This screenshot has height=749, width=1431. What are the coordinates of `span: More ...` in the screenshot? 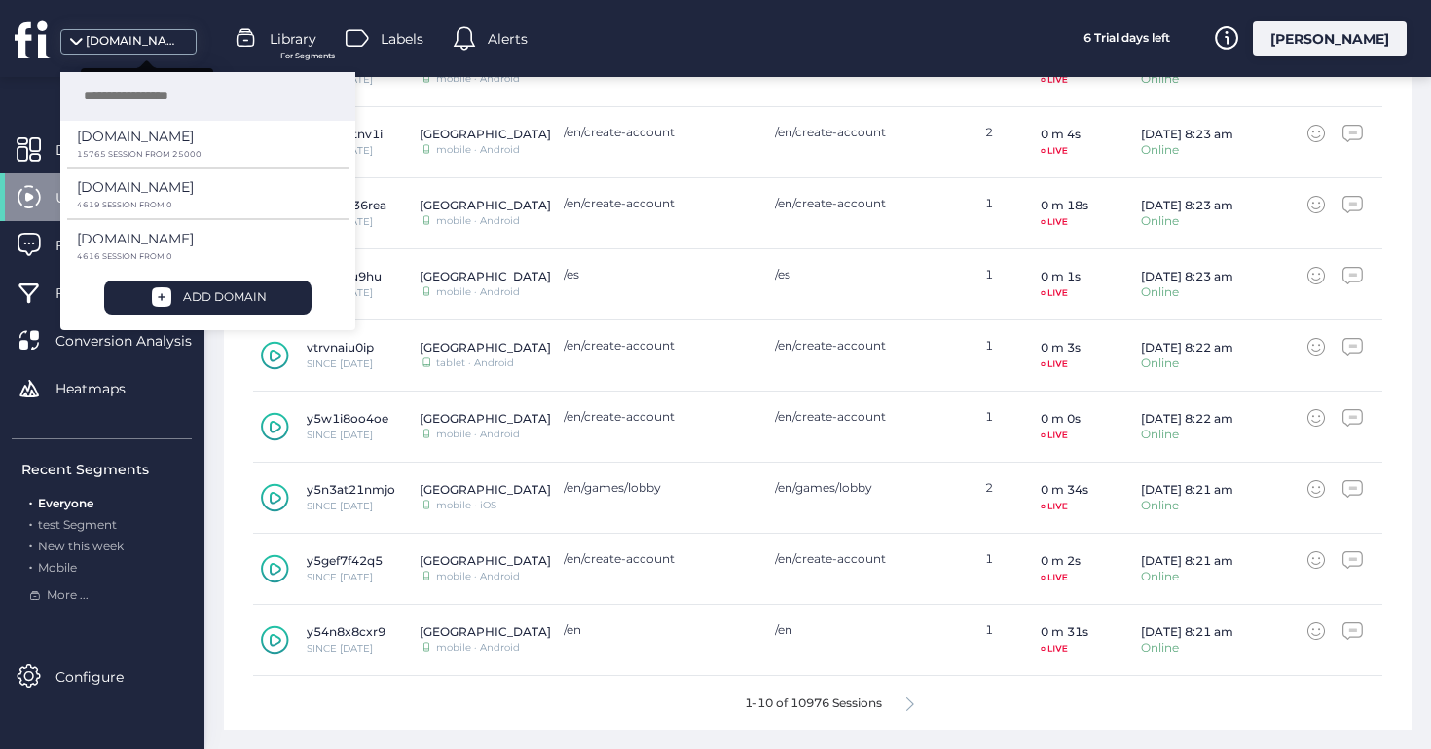 It's located at (67, 595).